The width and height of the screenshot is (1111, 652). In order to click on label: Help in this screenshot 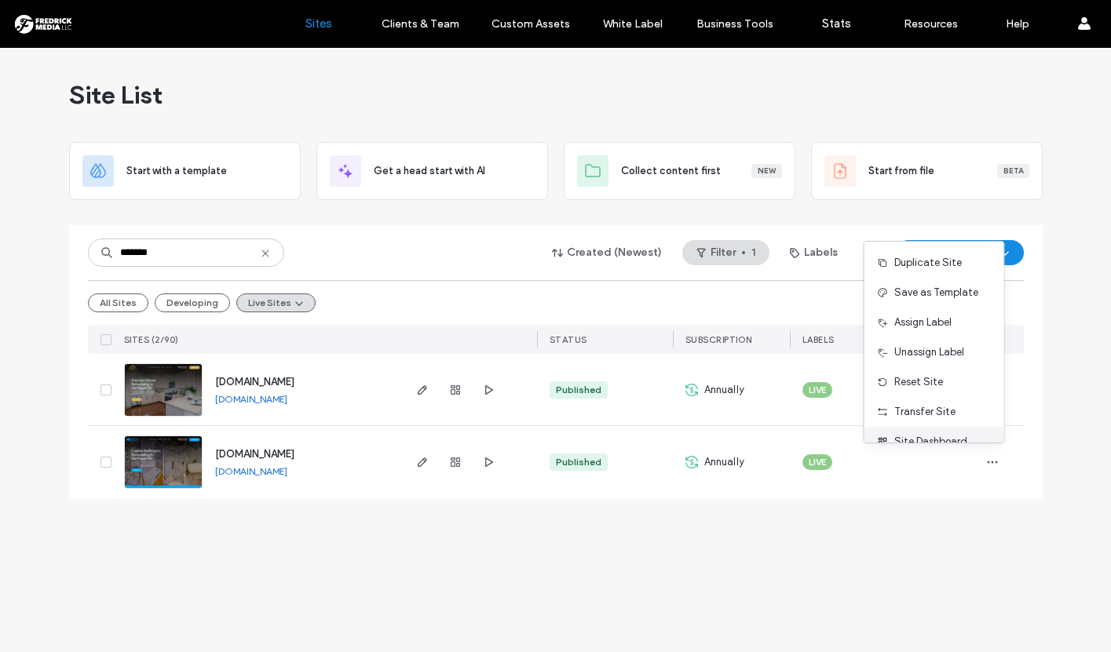, I will do `click(1017, 24)`.